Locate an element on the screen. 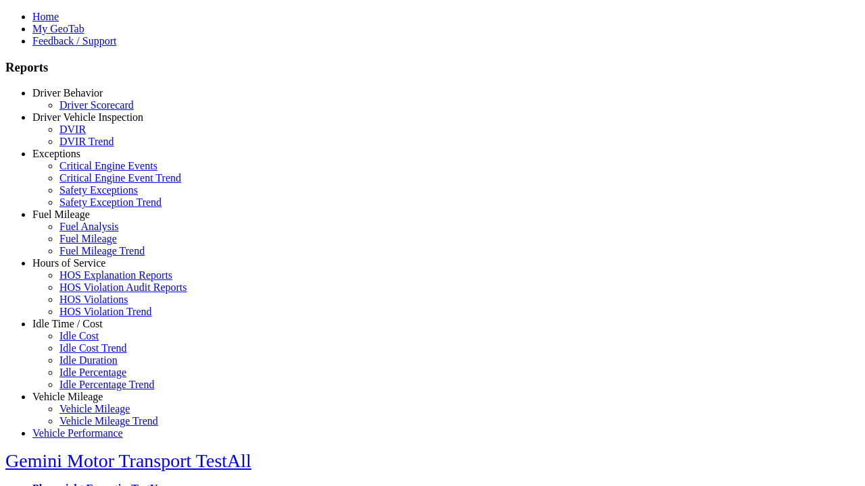 The width and height of the screenshot is (865, 486). a: Vehicle Mileage Trend is located at coordinates (109, 421).